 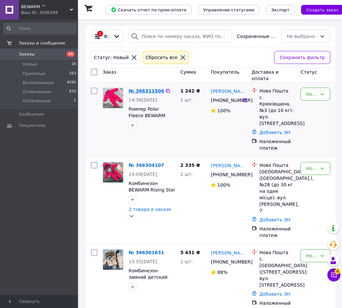 What do you see at coordinates (40, 29) in the screenshot?
I see `input: Поиск` at bounding box center [40, 29].